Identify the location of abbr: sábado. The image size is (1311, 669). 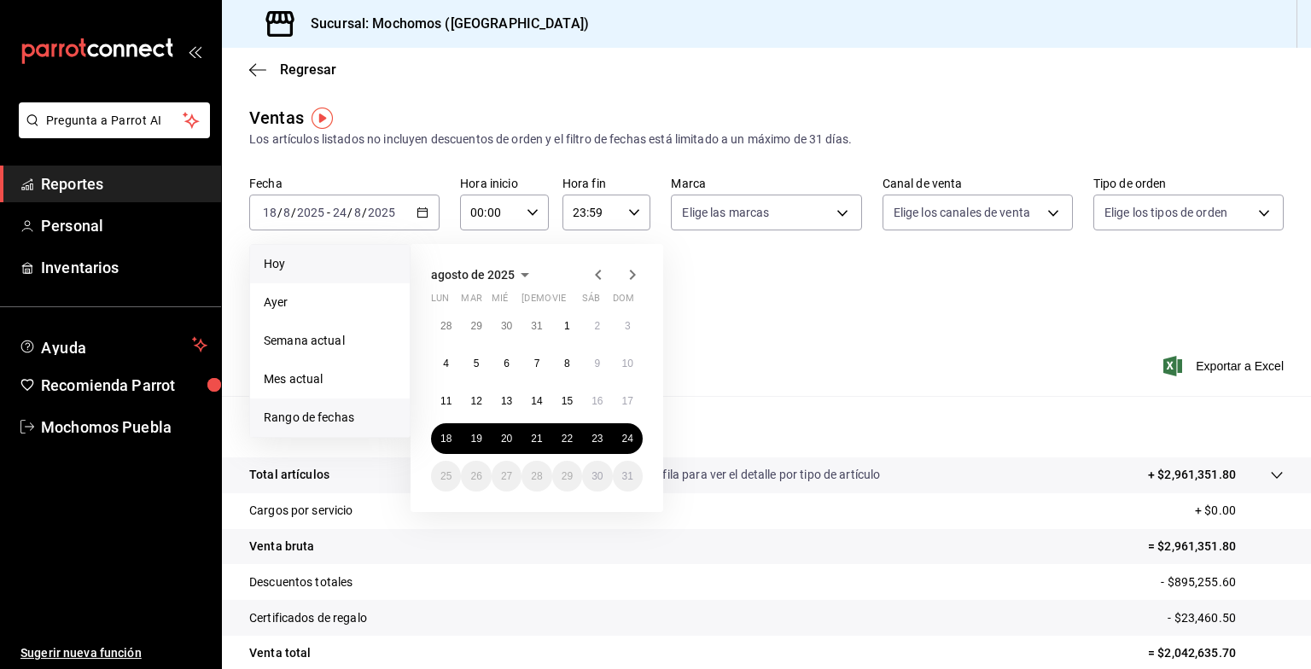
(590, 301).